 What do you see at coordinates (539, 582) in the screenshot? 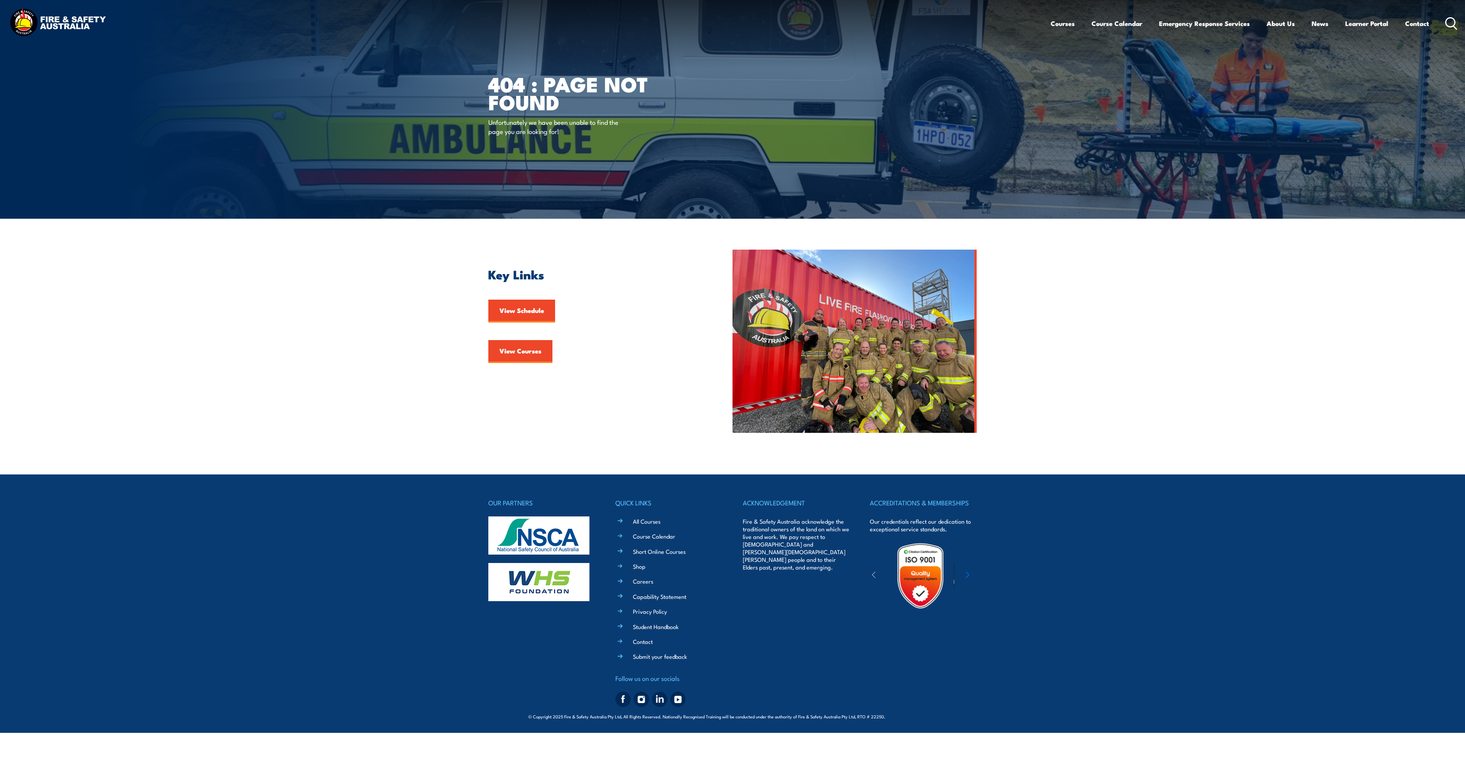
I see `img: whs-logo-footer` at bounding box center [539, 582].